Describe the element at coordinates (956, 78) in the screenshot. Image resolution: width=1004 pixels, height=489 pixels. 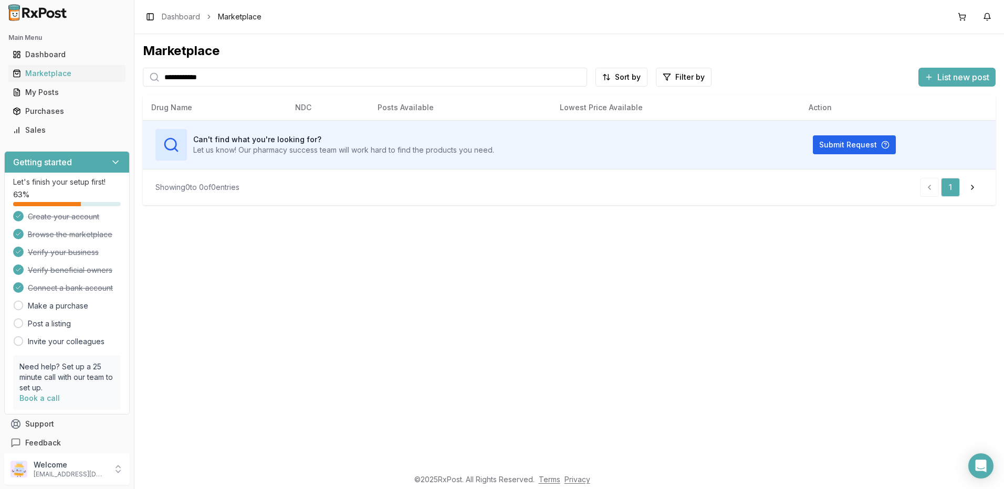
I see `a: List new post` at that location.